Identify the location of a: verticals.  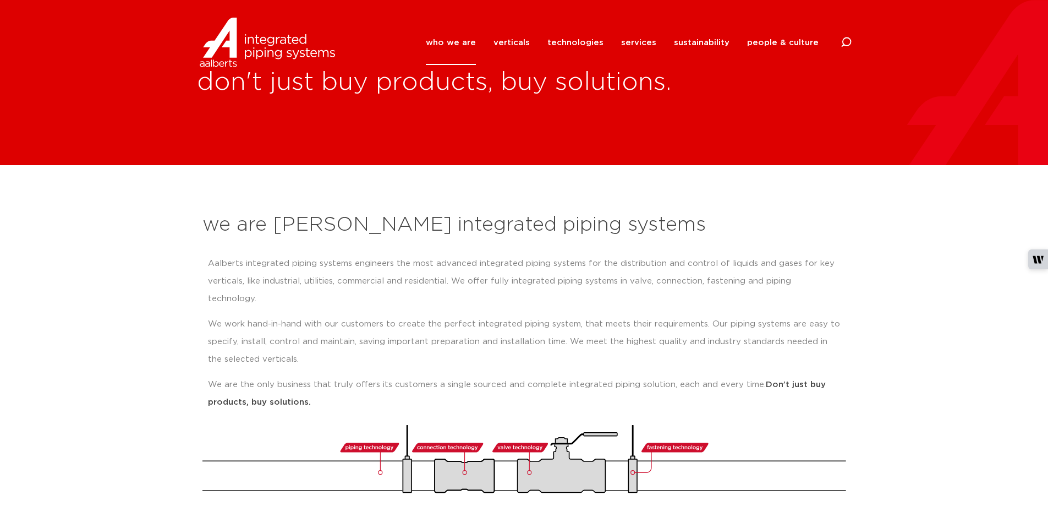
(512, 42).